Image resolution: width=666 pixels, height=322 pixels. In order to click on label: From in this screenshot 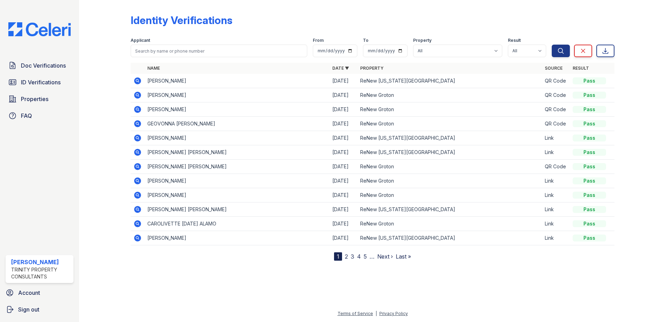, I will do `click(318, 40)`.